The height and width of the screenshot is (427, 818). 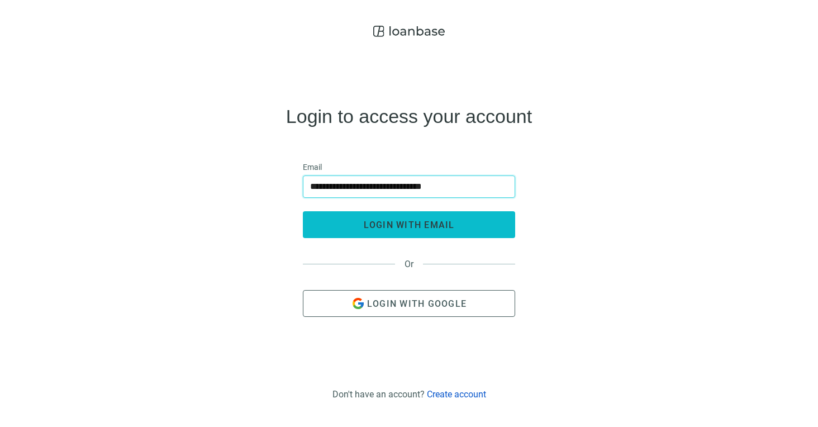 I want to click on span: Login with Google, so click(x=417, y=303).